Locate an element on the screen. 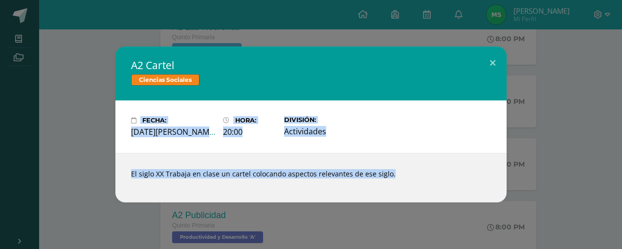  label: División: is located at coordinates (326, 119).